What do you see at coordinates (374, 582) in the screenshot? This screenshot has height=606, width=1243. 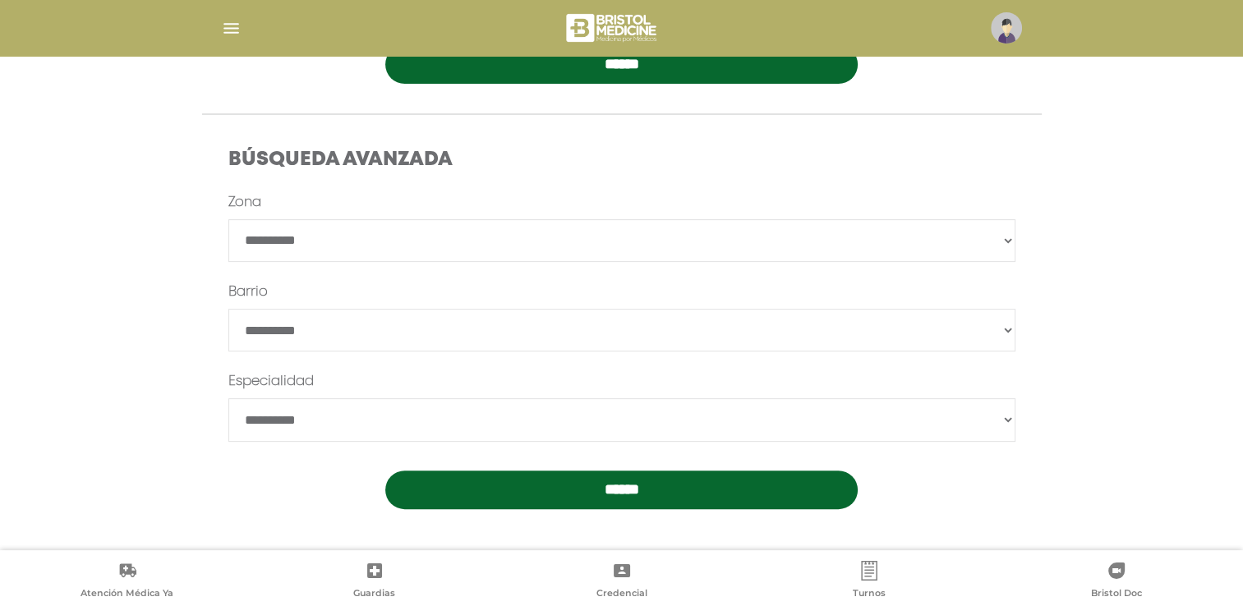 I see `a: Guardias` at bounding box center [374, 582].